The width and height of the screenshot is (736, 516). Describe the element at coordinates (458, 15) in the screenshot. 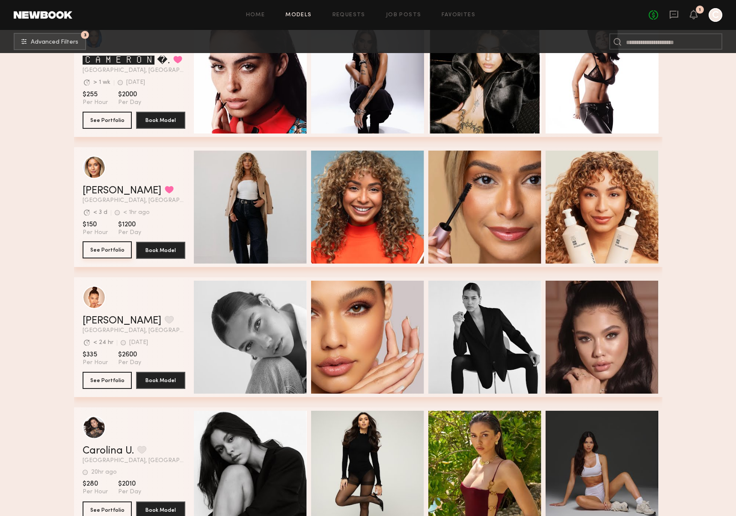

I see `a: Favorites` at that location.